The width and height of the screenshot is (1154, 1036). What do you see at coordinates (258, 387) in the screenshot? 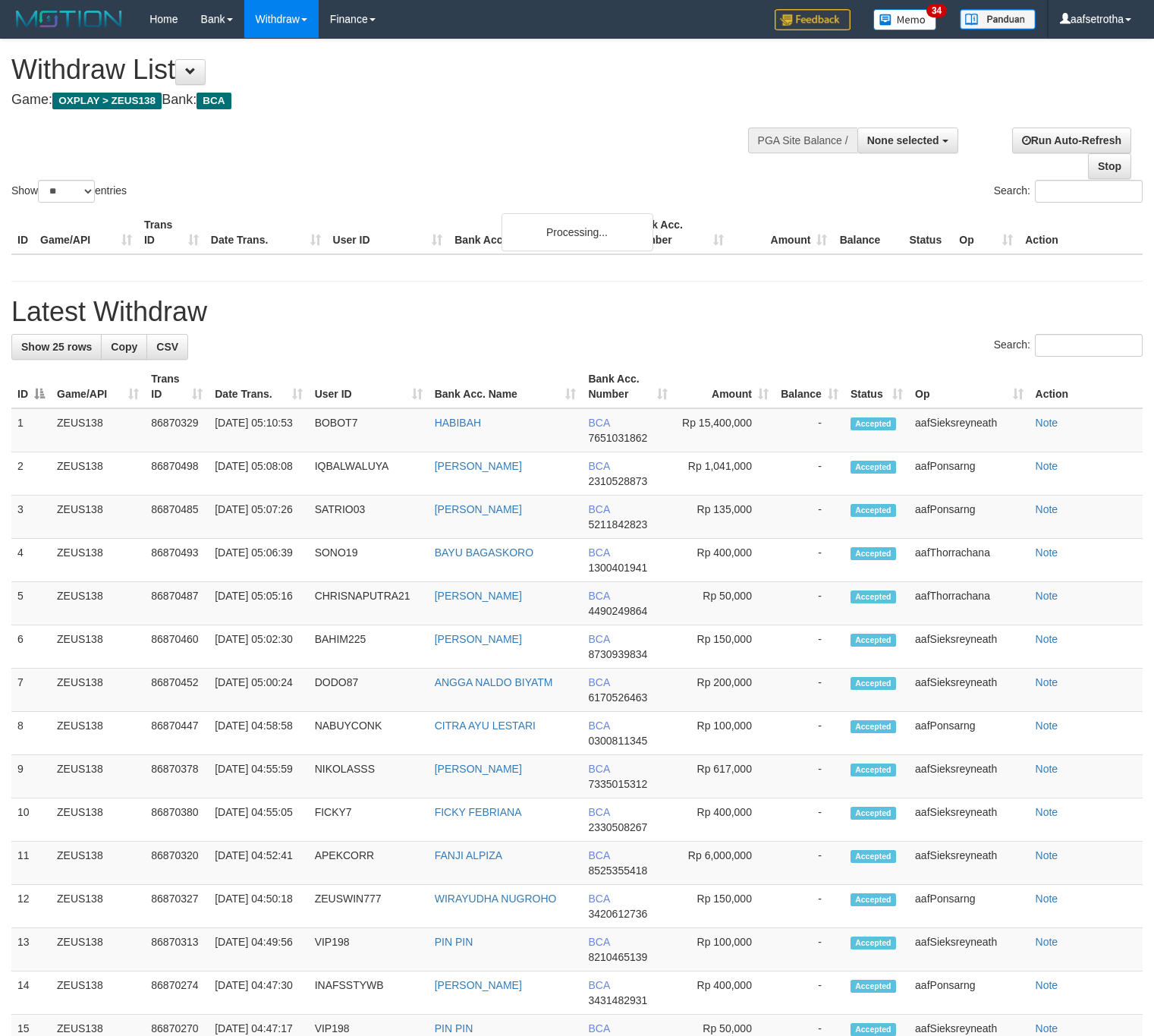
I see `th: Date Trans.: activate to sort column ascending` at bounding box center [258, 387].